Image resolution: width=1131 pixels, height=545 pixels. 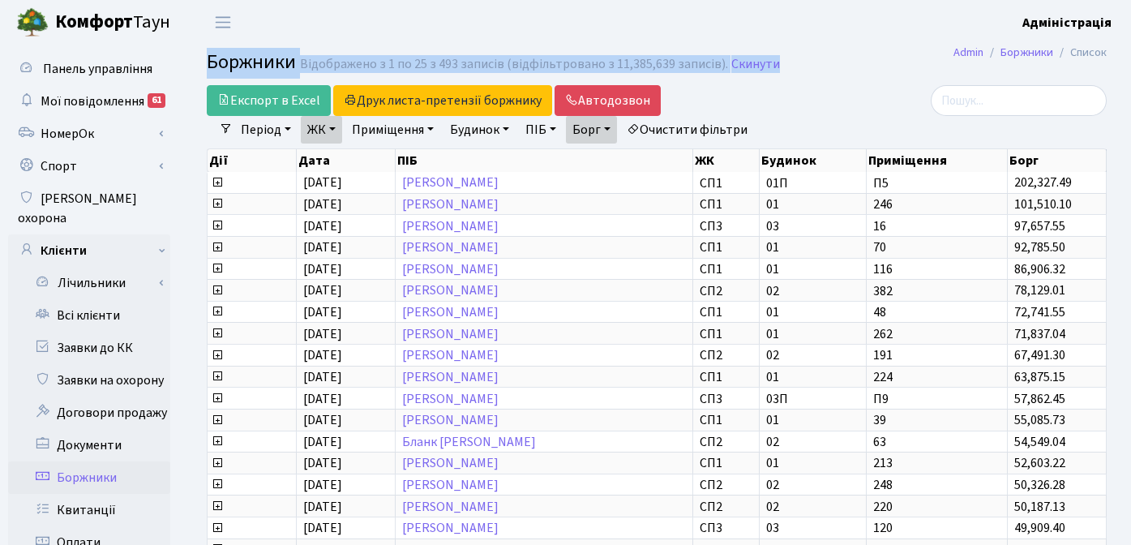 What do you see at coordinates (937, 269) in the screenshot?
I see `span: 116` at bounding box center [937, 269].